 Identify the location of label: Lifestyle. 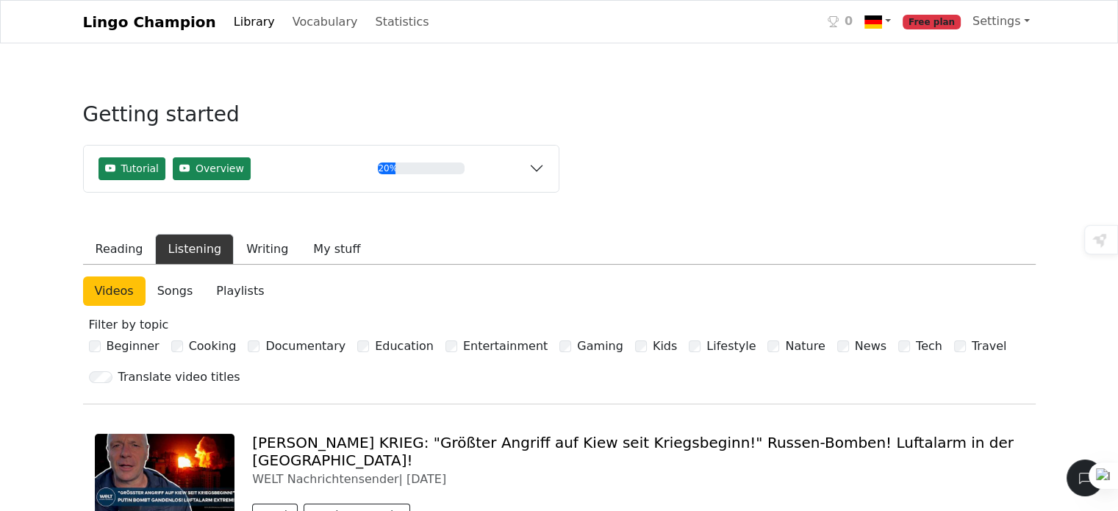
(731, 346).